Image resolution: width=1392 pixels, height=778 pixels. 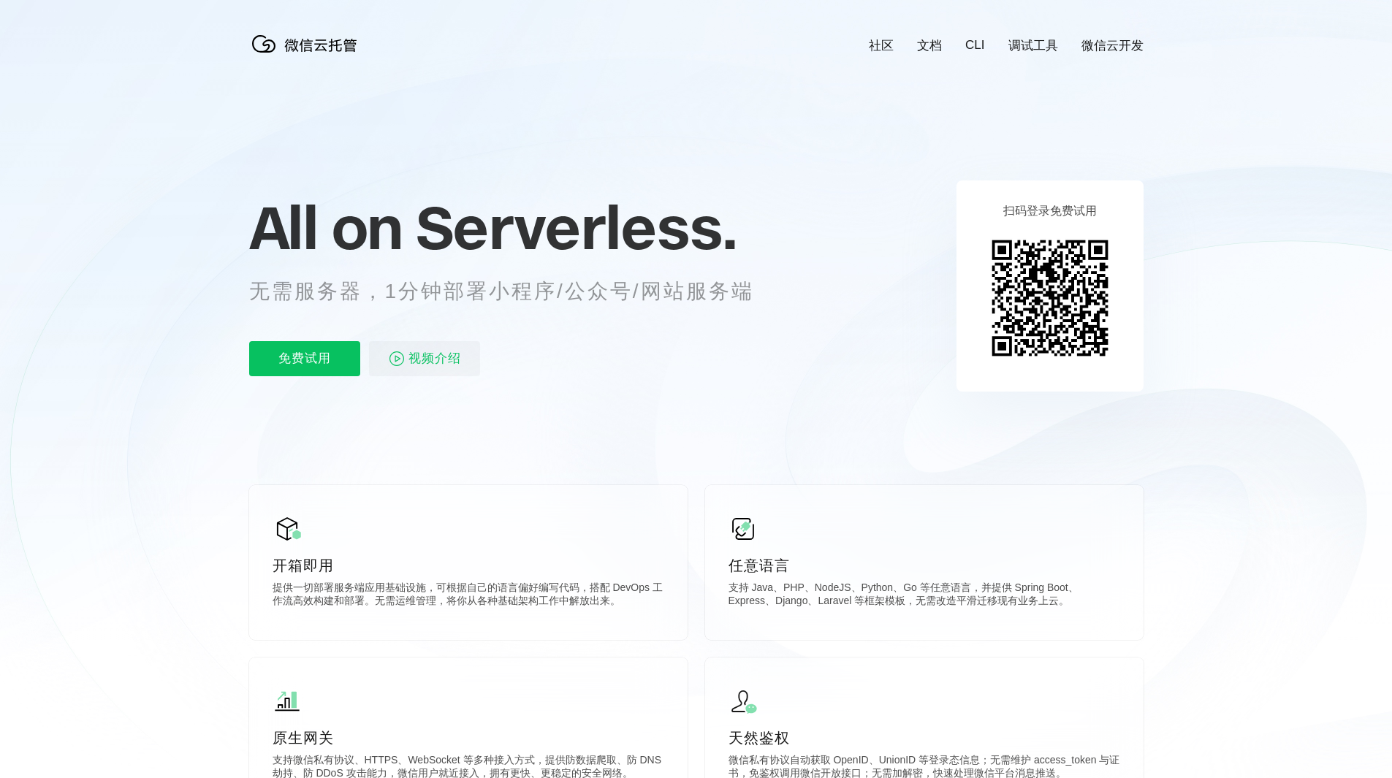 I want to click on p: 无需服务器，1分钟部署小程序/公众号/网站服务端, so click(x=515, y=292).